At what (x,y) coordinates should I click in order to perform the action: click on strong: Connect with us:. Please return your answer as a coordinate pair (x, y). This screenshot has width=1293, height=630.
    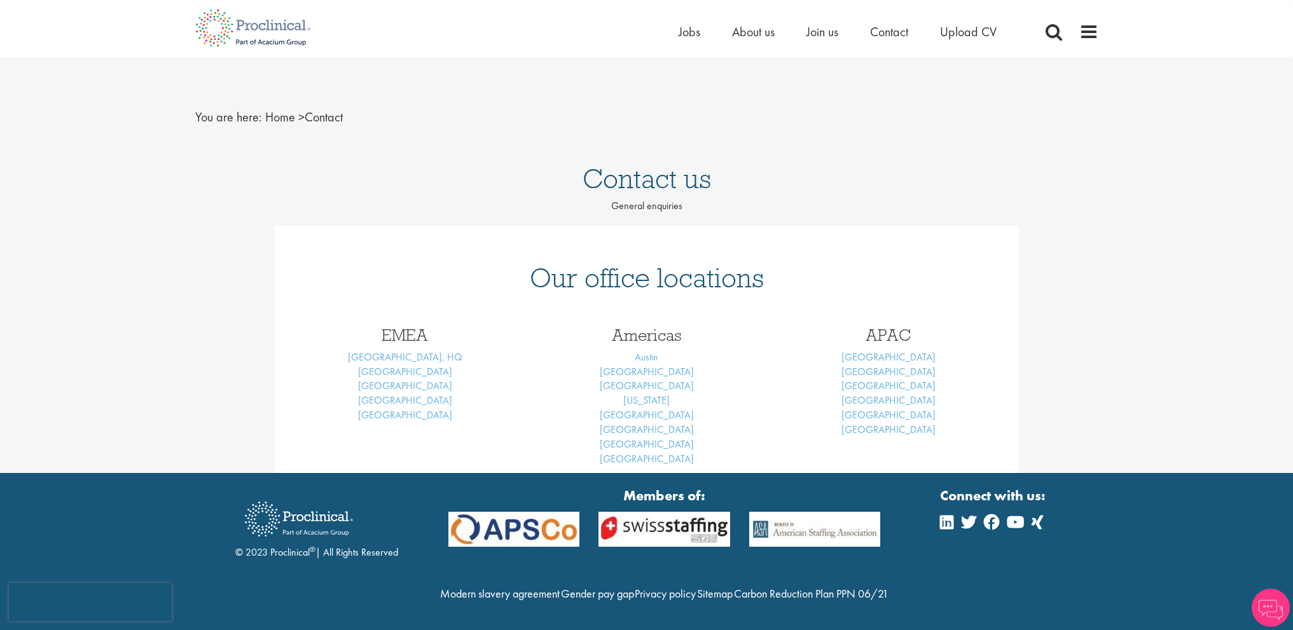
    Looking at the image, I should click on (994, 495).